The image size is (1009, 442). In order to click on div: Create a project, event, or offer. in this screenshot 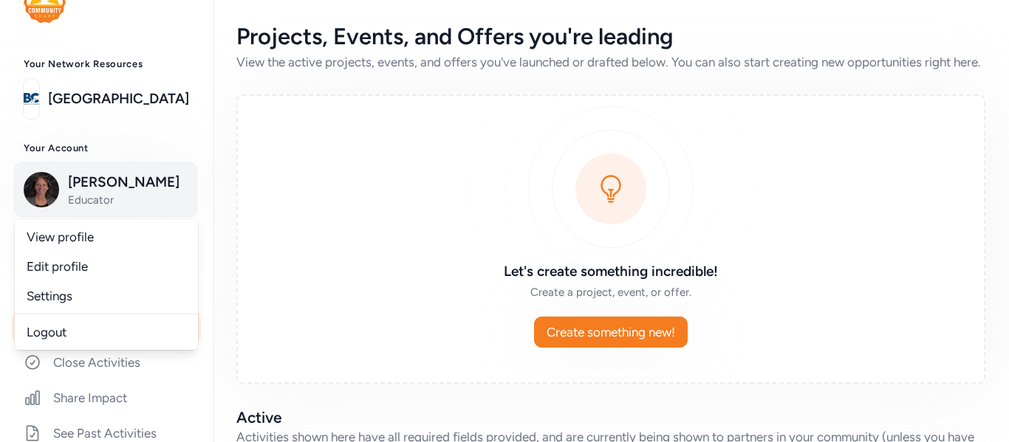, I will do `click(611, 293)`.